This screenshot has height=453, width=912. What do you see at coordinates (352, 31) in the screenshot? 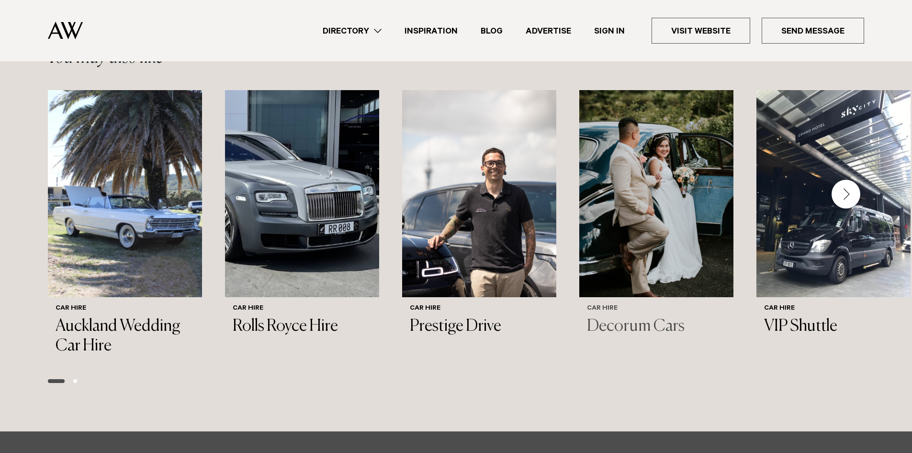
I see `a: Directory` at bounding box center [352, 31].